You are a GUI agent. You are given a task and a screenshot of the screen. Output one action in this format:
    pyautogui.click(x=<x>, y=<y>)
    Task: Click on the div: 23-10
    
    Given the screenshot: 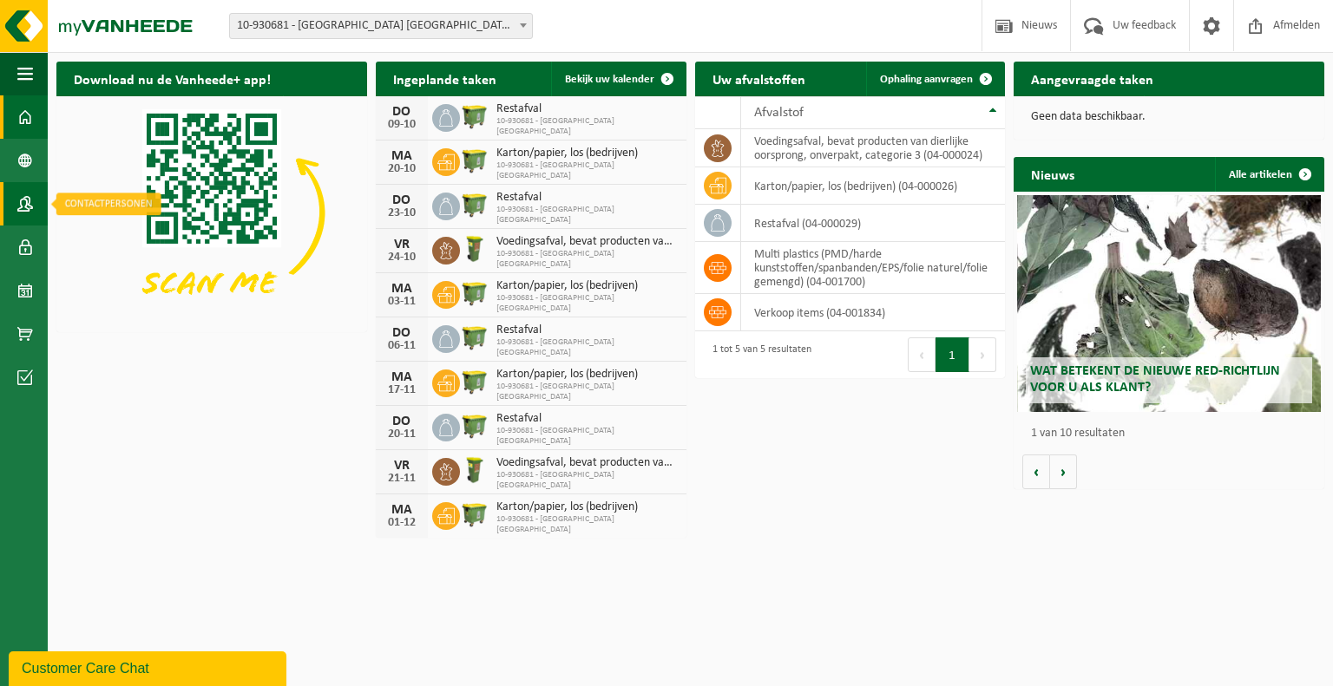 What is the action you would take?
    pyautogui.click(x=402, y=213)
    